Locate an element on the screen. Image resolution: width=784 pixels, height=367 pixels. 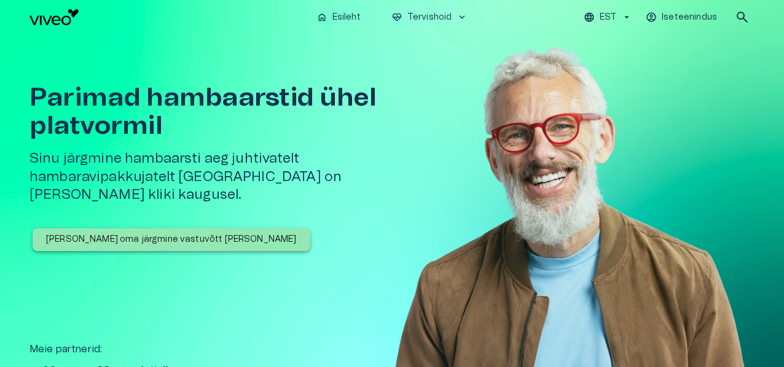
a: homeEsileht is located at coordinates (339, 17).